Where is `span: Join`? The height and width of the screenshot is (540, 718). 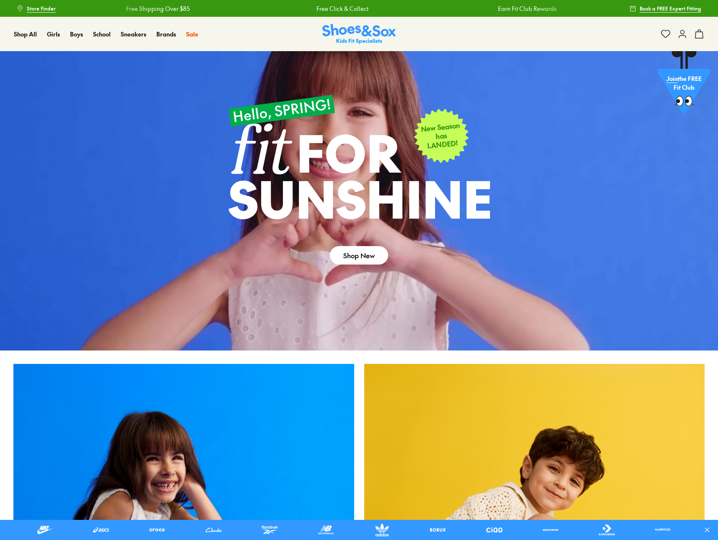
span: Join is located at coordinates (672, 78).